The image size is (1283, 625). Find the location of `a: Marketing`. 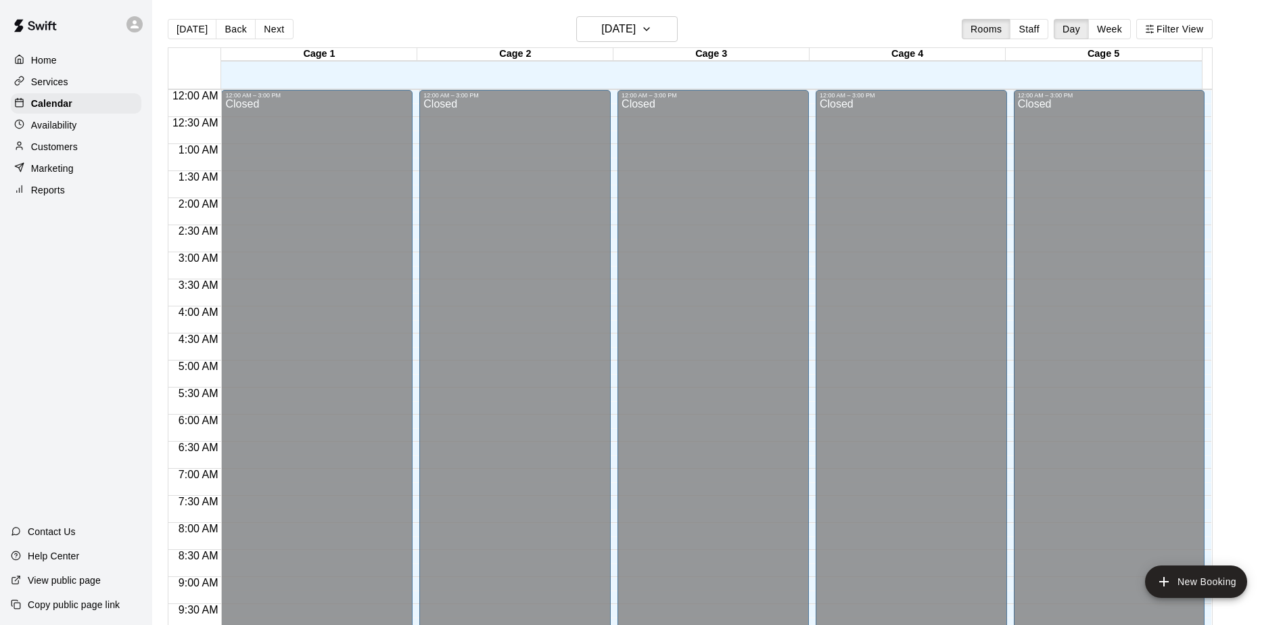

a: Marketing is located at coordinates (76, 168).